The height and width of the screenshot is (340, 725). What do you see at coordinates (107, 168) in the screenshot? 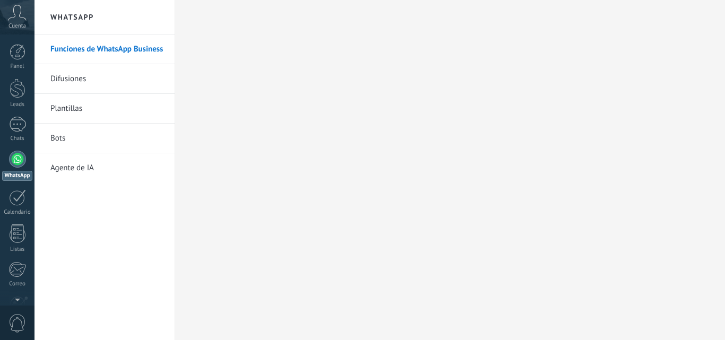
I see `a: Agente de IA` at bounding box center [107, 168].